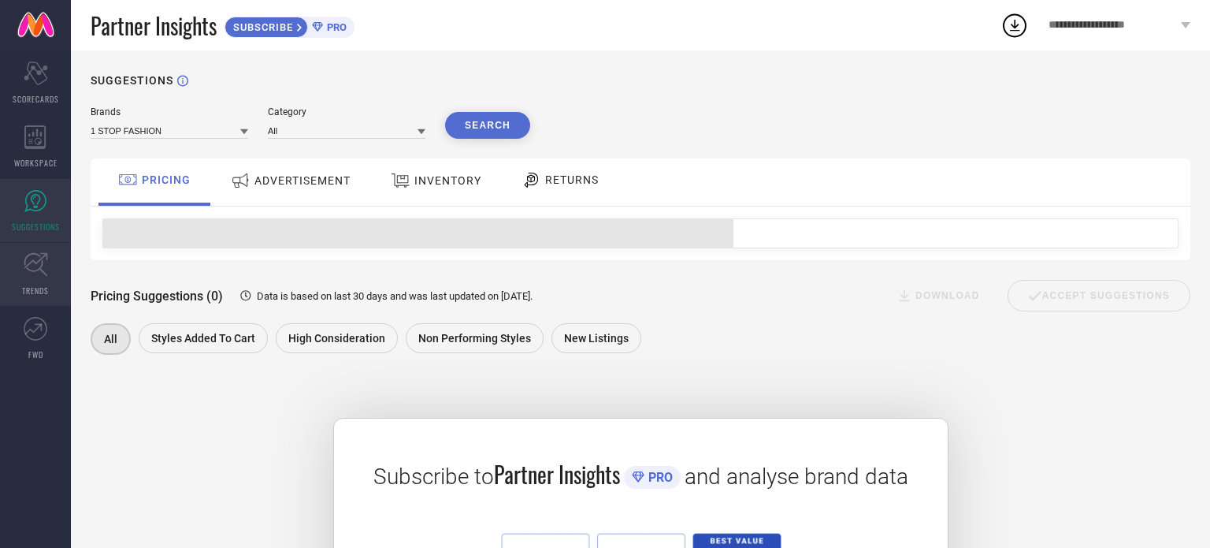  I want to click on span: RETURNS, so click(572, 180).